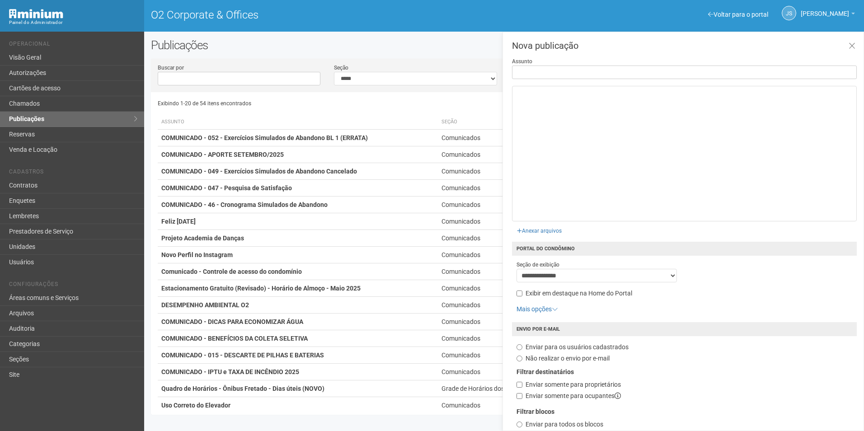 Image resolution: width=864 pixels, height=431 pixels. What do you see at coordinates (538, 265) in the screenshot?
I see `label: Seção de exibição` at bounding box center [538, 265].